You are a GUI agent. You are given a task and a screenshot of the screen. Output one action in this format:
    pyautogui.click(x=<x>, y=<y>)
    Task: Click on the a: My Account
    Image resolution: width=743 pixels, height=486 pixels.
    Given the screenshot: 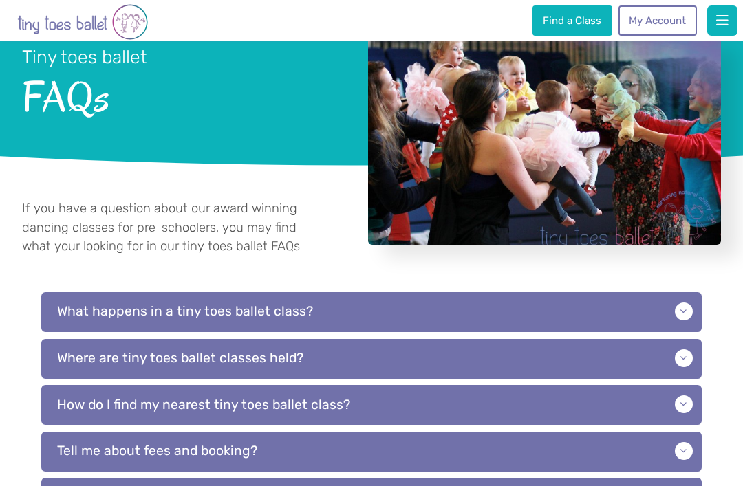 What is the action you would take?
    pyautogui.click(x=658, y=21)
    